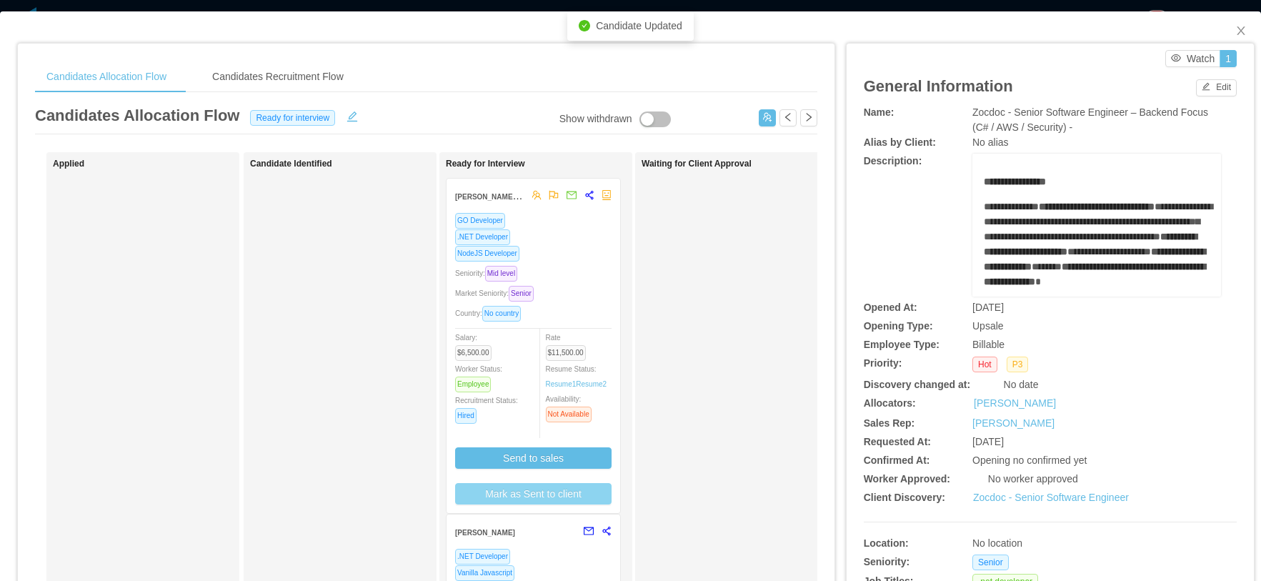 This screenshot has height=581, width=1261. I want to click on button: Close, so click(1241, 31).